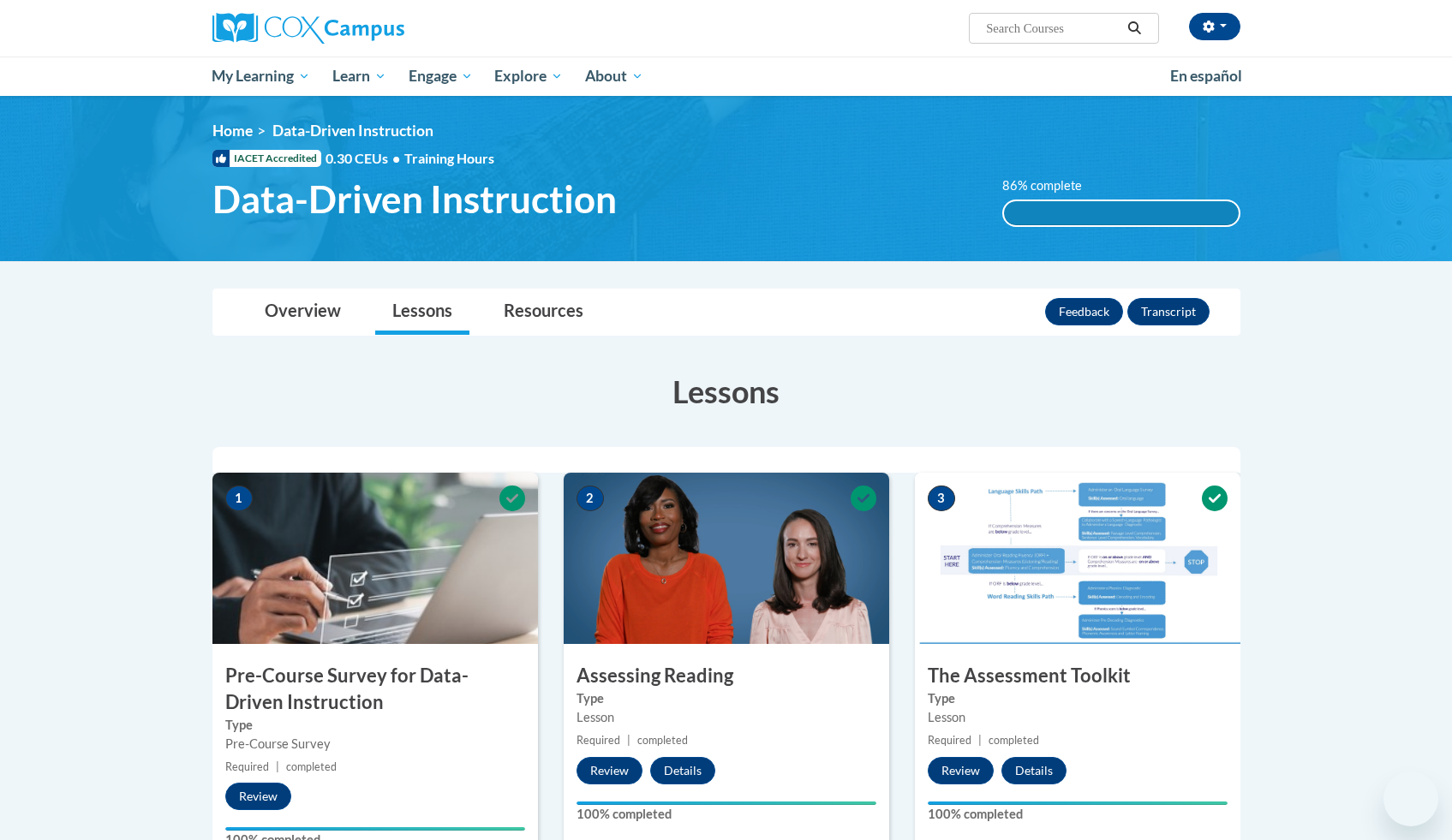 Image resolution: width=1452 pixels, height=840 pixels. Describe the element at coordinates (375, 28) in the screenshot. I see `a: Cox Campus` at that location.